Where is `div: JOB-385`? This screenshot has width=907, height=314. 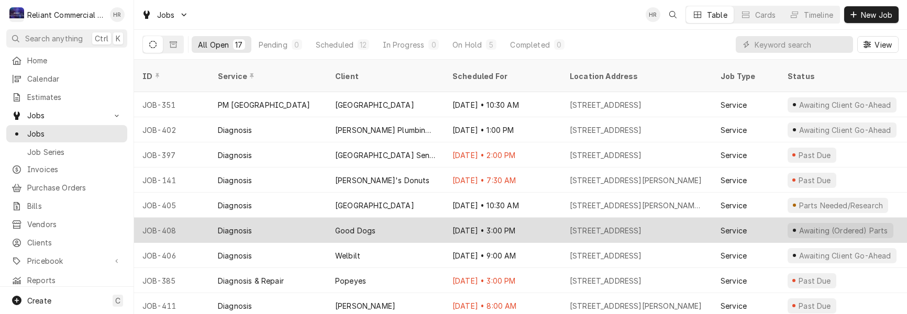
div: JOB-385 is located at coordinates (172, 281).